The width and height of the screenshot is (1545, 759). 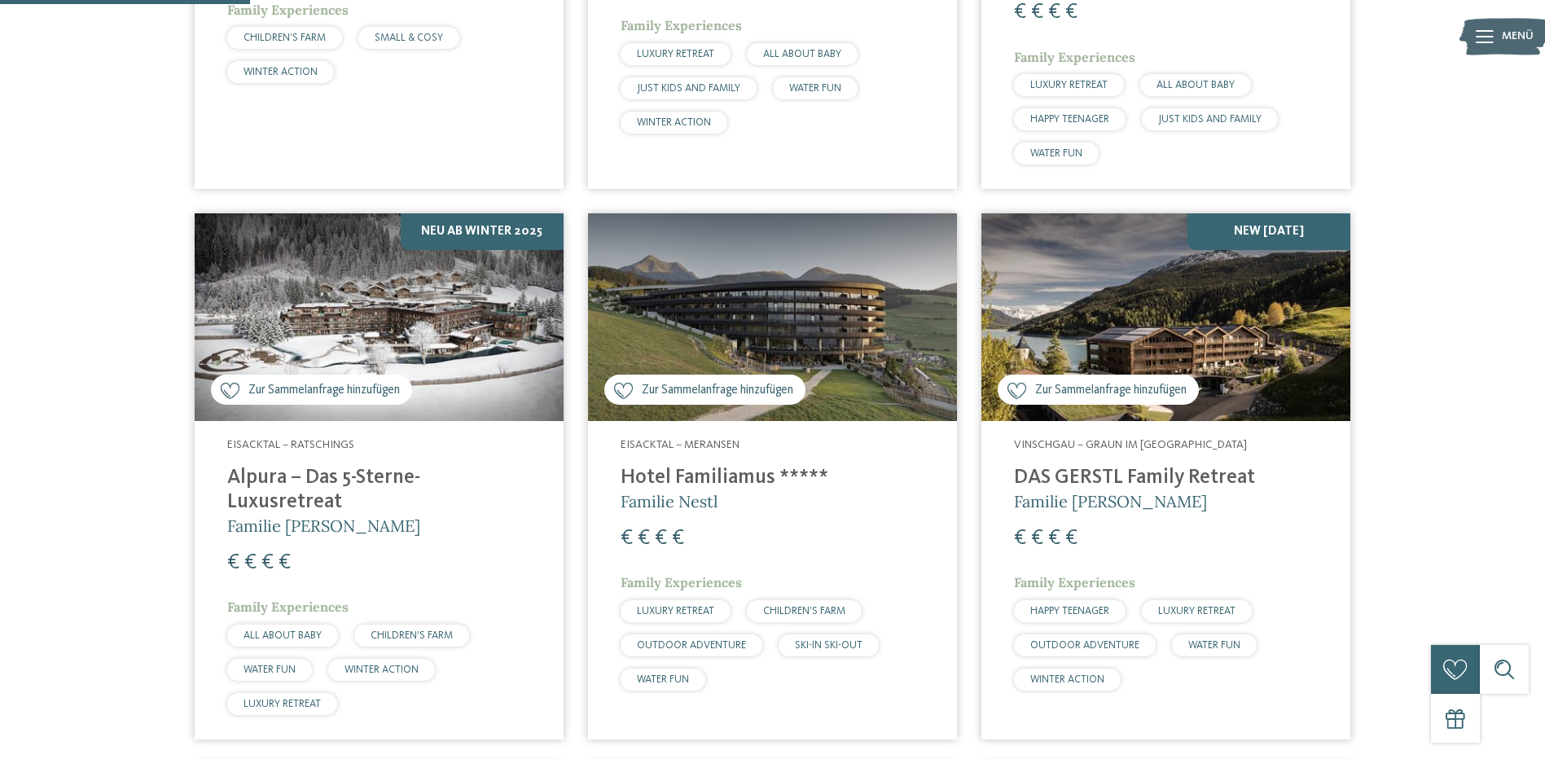 I want to click on span: SMALL & COSY, so click(x=409, y=37).